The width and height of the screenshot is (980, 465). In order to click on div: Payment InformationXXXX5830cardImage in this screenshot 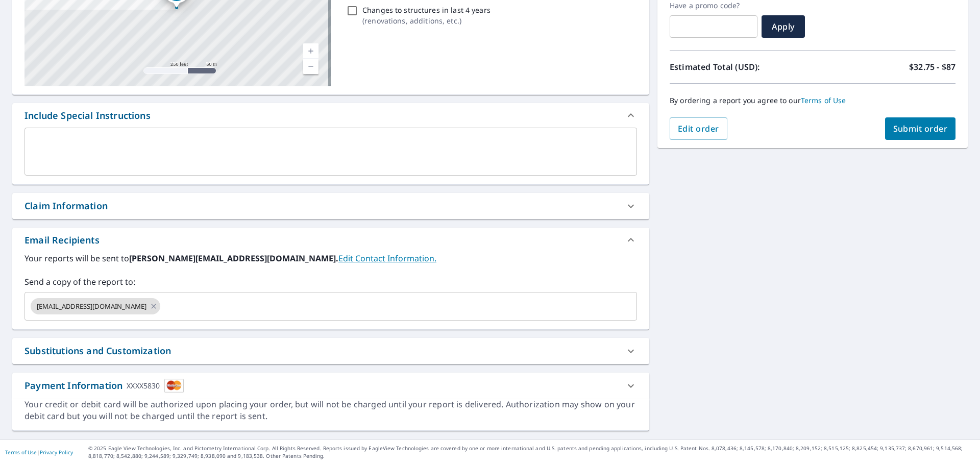, I will do `click(331, 385)`.